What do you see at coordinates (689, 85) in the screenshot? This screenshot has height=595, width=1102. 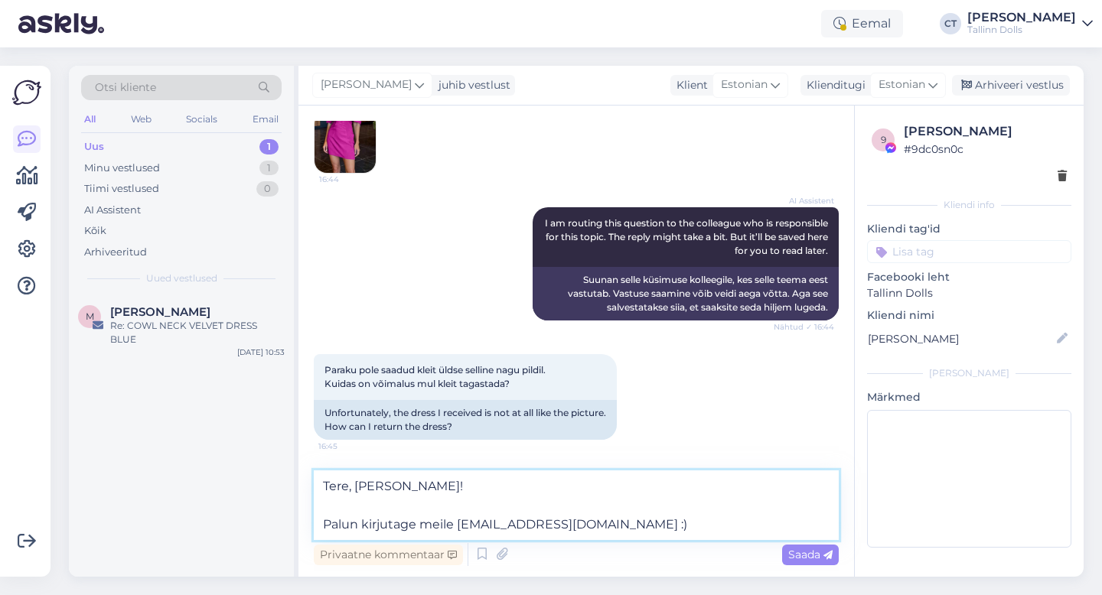 I see `div: Klient` at bounding box center [689, 85].